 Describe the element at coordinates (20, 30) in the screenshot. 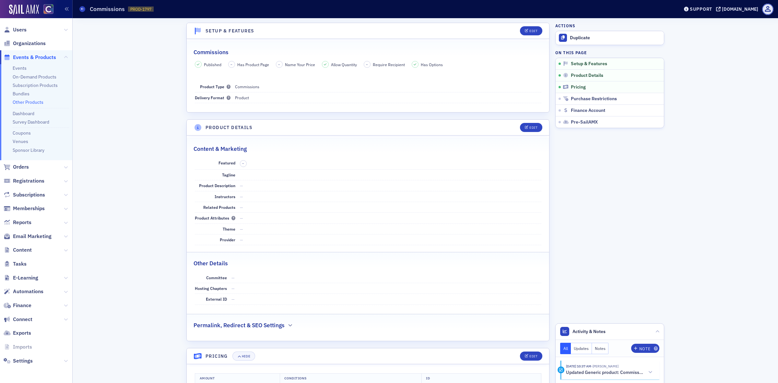

I see `span: Users` at that location.